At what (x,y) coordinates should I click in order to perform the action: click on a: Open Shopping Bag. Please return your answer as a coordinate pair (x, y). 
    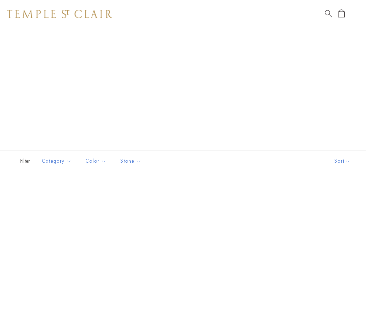
    Looking at the image, I should click on (341, 14).